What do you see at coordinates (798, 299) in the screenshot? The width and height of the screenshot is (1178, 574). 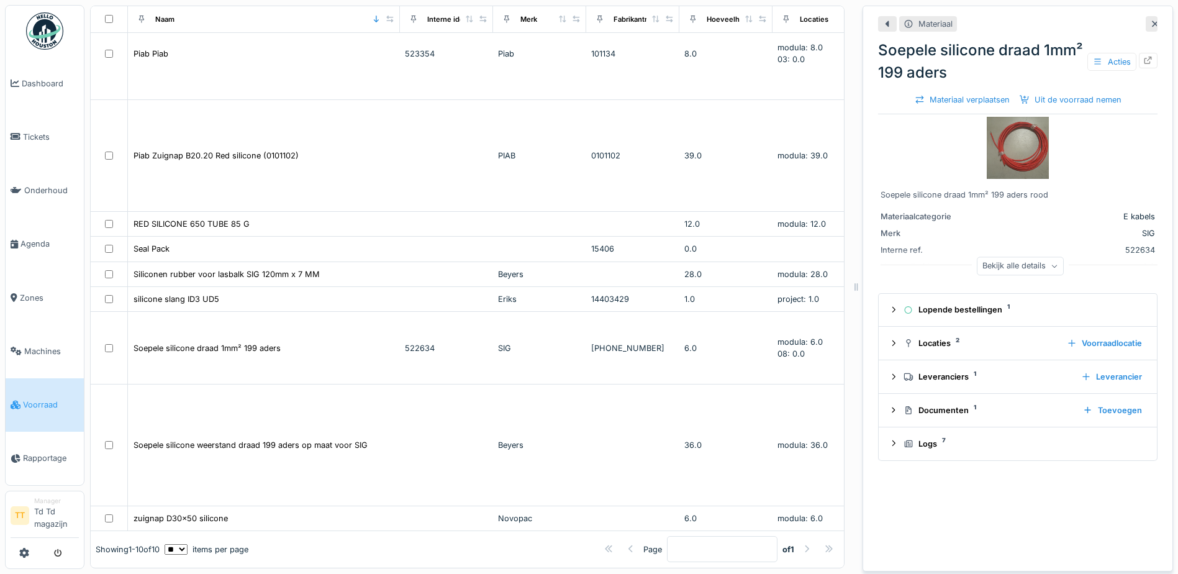 I see `span: project: 1.0` at bounding box center [798, 299].